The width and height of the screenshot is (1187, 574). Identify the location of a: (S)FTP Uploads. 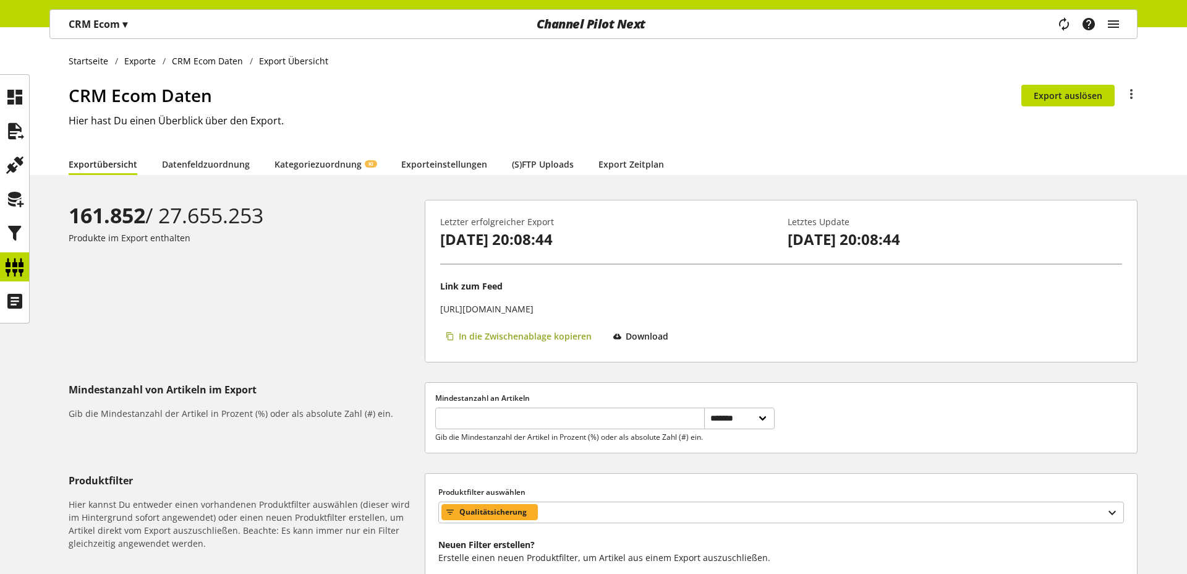
(543, 164).